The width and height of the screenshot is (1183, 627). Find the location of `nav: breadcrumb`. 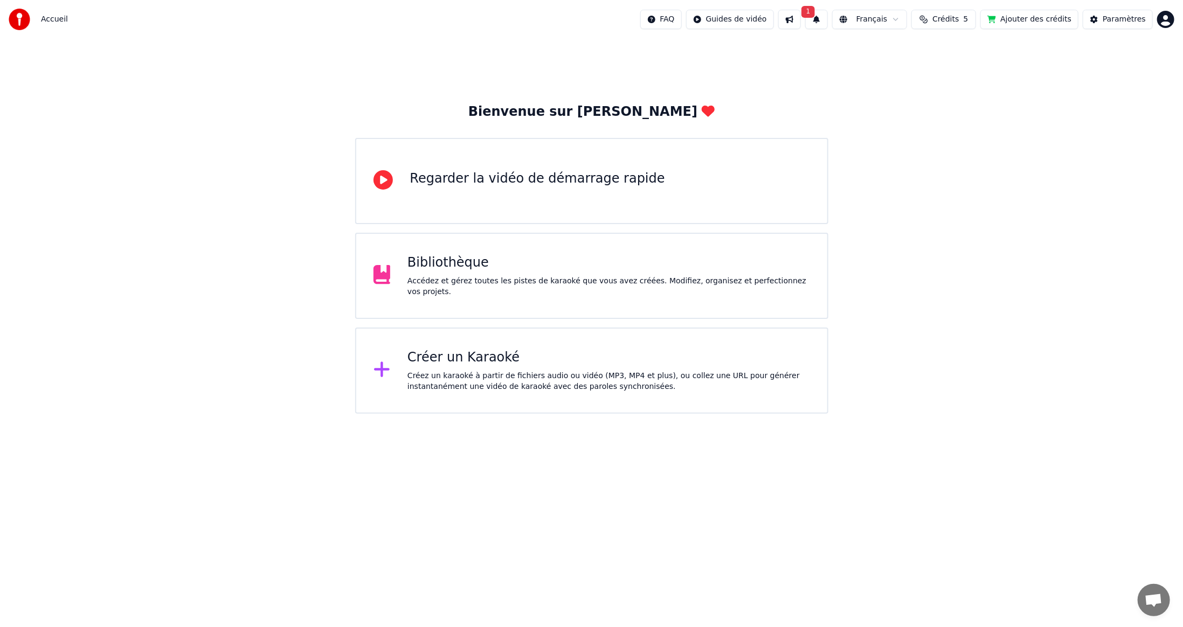

nav: breadcrumb is located at coordinates (54, 19).